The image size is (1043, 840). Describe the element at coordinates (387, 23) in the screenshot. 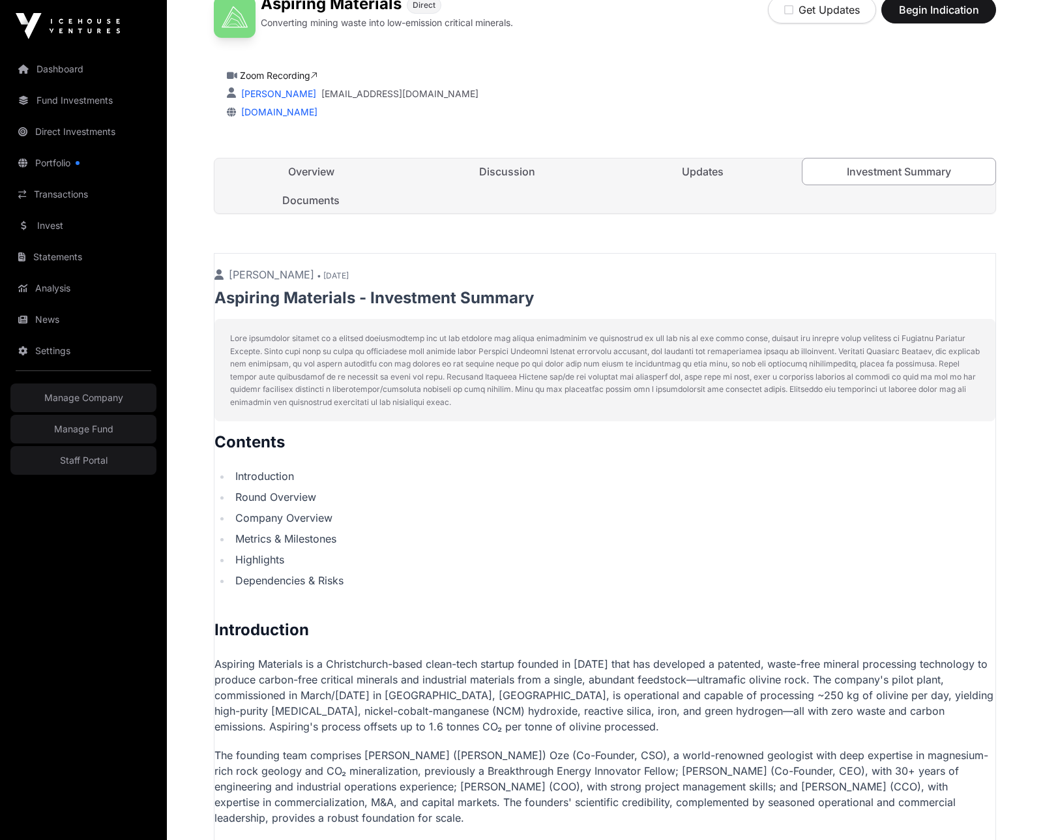

I see `p: Converting mining waste into low-emission critical minerals.` at that location.